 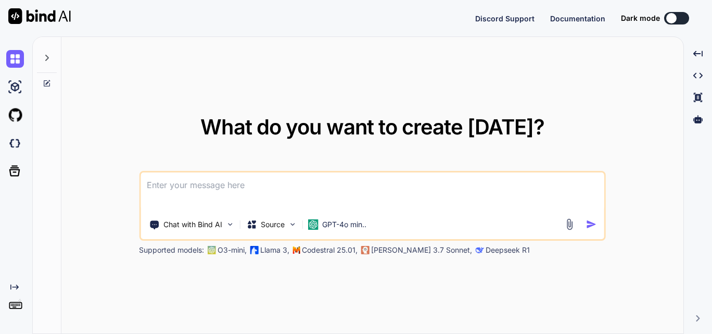 What do you see at coordinates (230, 224) in the screenshot?
I see `img: Pick Tools` at bounding box center [230, 224].